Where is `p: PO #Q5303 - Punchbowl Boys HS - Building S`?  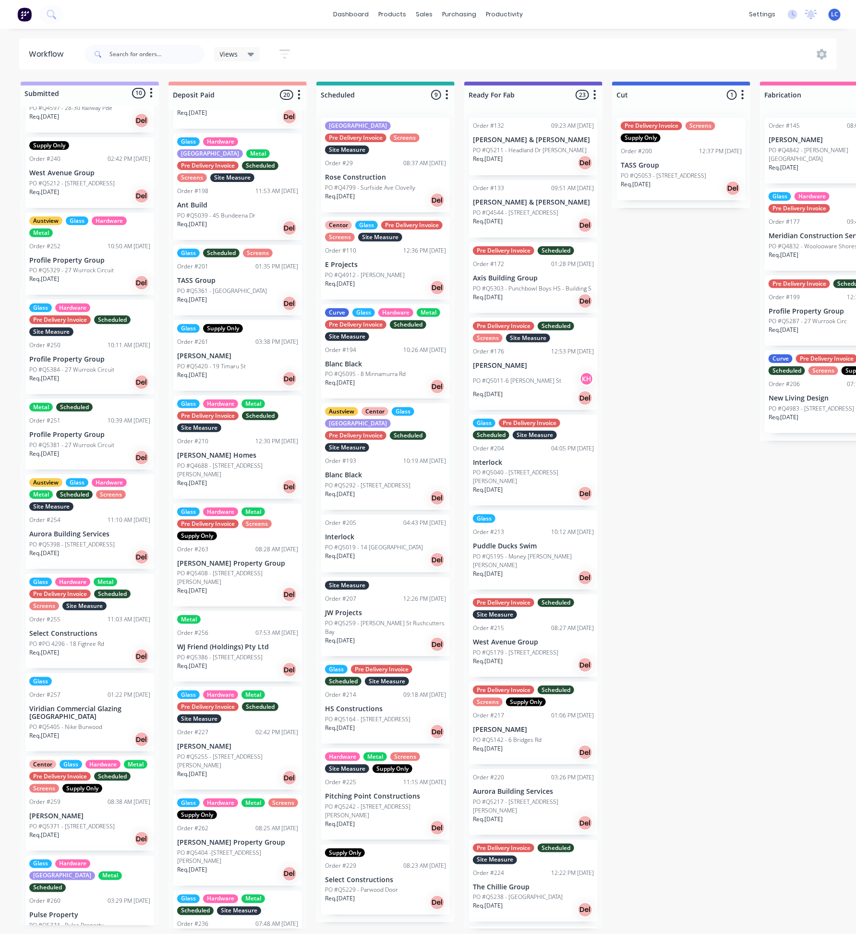
p: PO #Q5303 - Punchbowl Boys HS - Building S is located at coordinates (532, 288).